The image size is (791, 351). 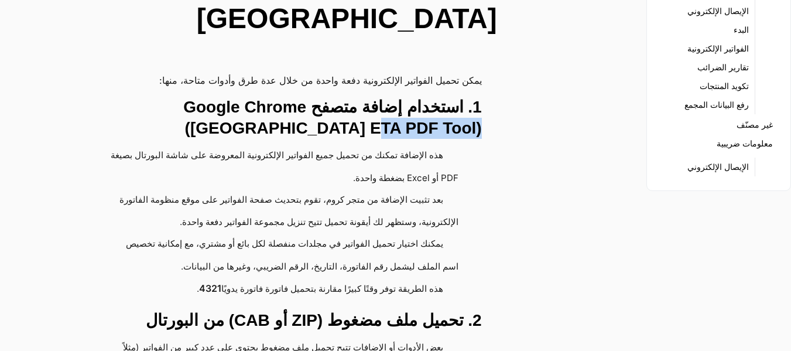 I want to click on li: هذه الإضافة تمكنك من تحميل جميع الفواتير الإلكترونية المعروضة على شاشة البورتال بصيغة PDF أو Exce..., so click(x=279, y=167).